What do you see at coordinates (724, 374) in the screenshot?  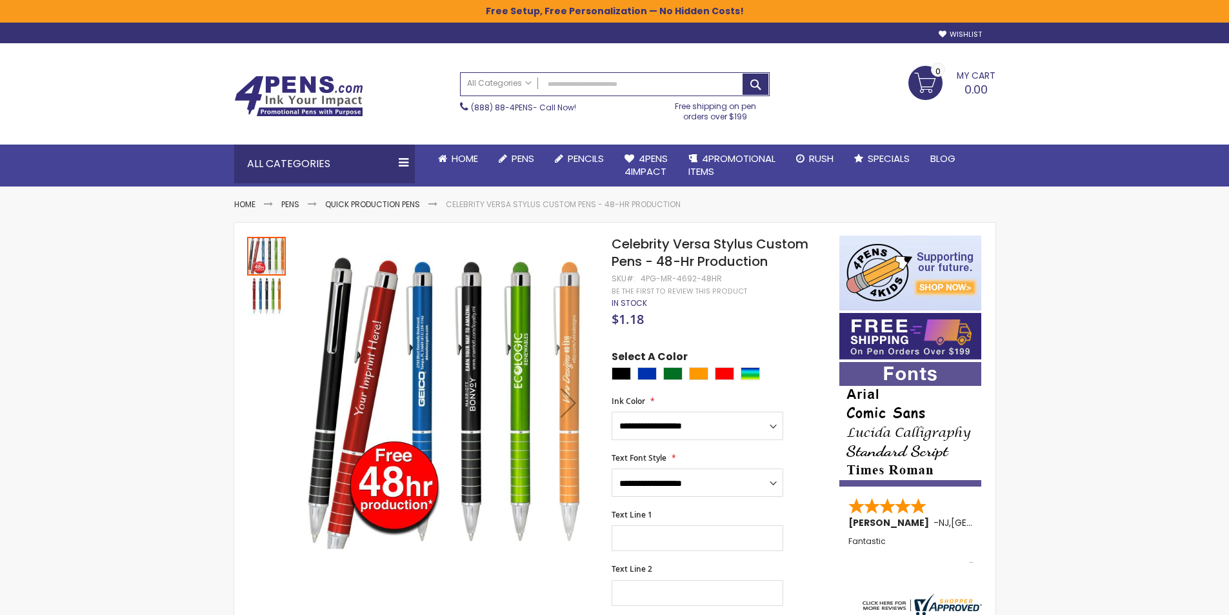 I see `div: Red` at bounding box center [724, 374].